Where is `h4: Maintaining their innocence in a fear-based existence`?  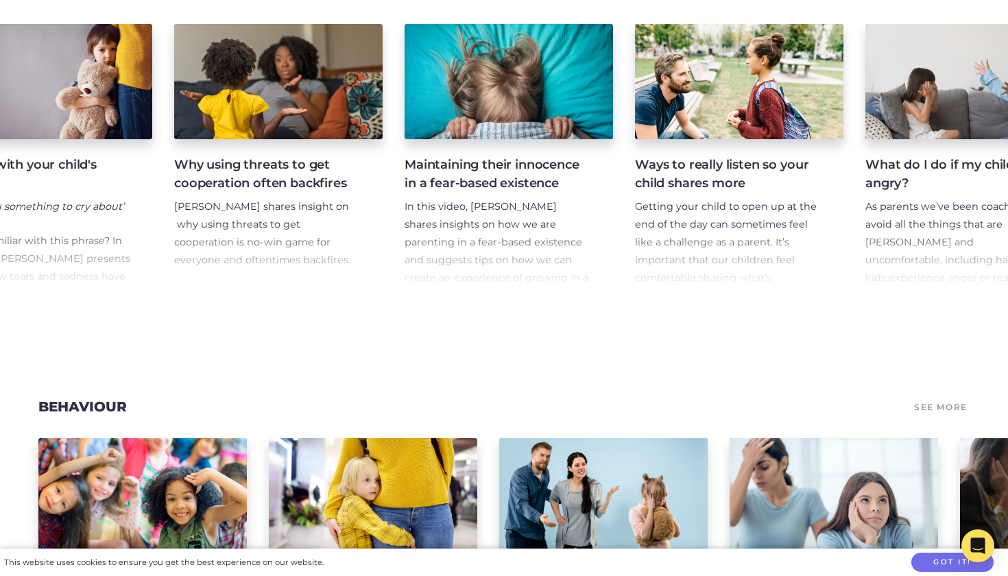
h4: Maintaining their innocence in a fear-based existence is located at coordinates (498, 174).